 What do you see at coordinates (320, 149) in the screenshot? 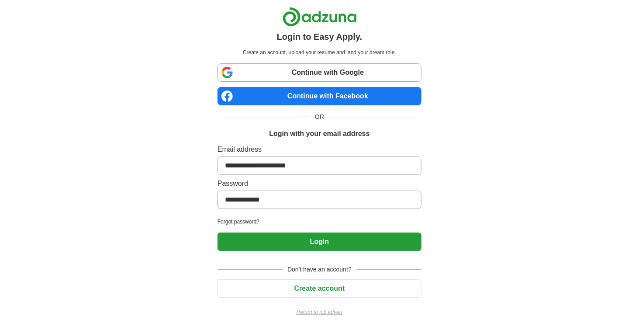
I see `label: Email address` at bounding box center [320, 149].